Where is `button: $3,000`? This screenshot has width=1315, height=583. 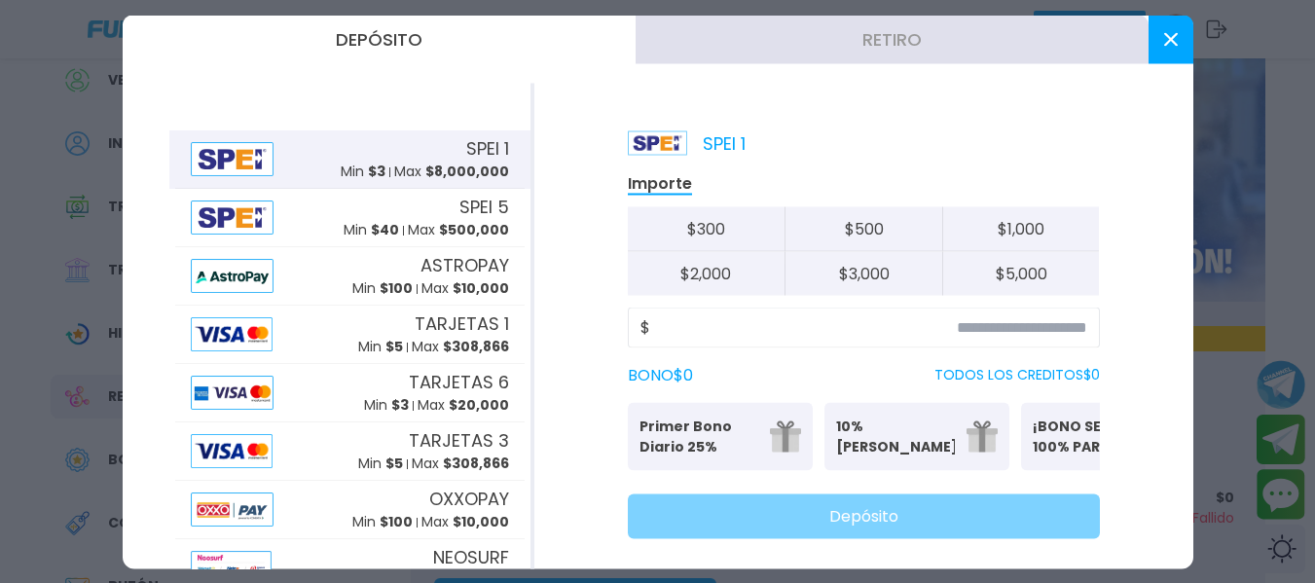 button: $3,000 is located at coordinates (863, 273).